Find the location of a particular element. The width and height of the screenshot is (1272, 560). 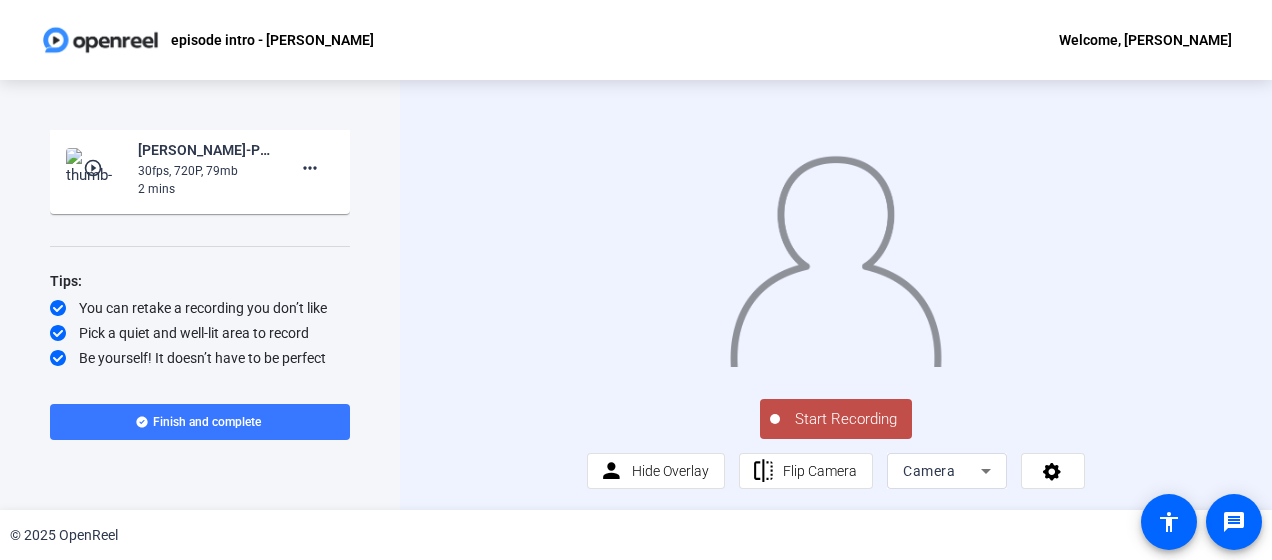

span: Start Recording is located at coordinates (846, 419).